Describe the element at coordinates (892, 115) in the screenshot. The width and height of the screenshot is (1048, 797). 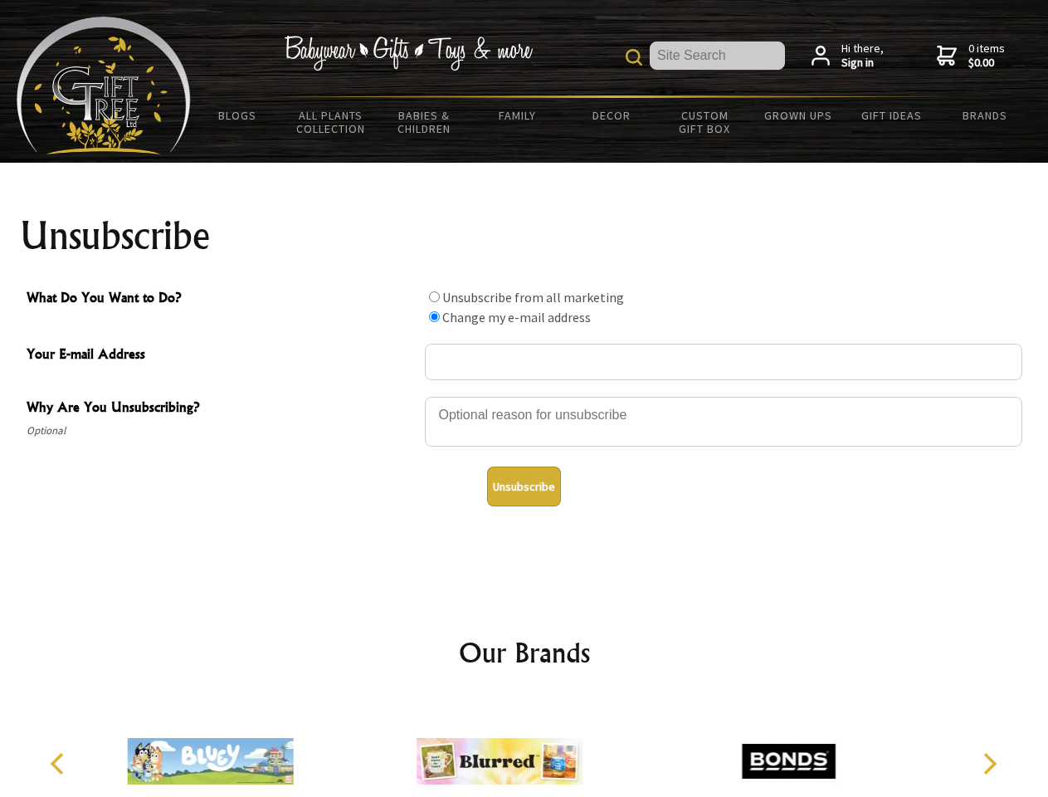
I see `a: Gift Ideas` at that location.